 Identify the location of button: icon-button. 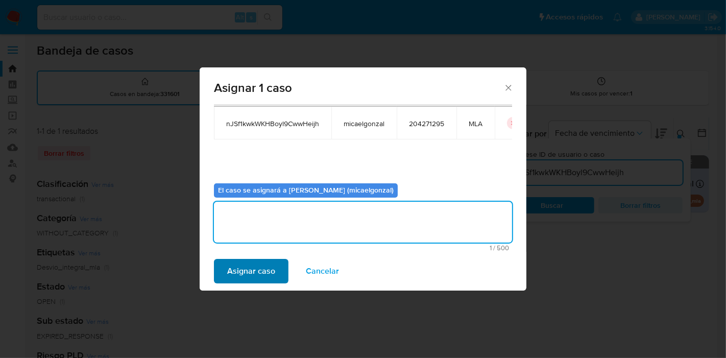
(513, 123).